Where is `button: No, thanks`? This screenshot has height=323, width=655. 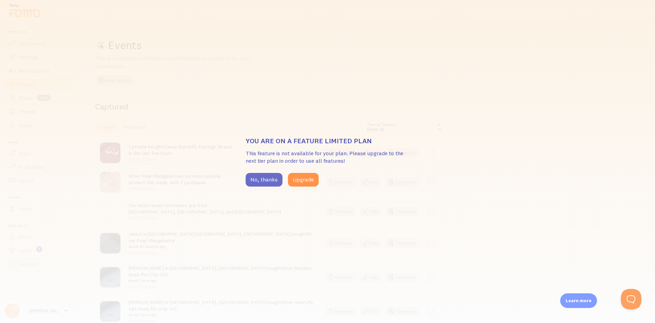
button: No, thanks is located at coordinates (264, 180).